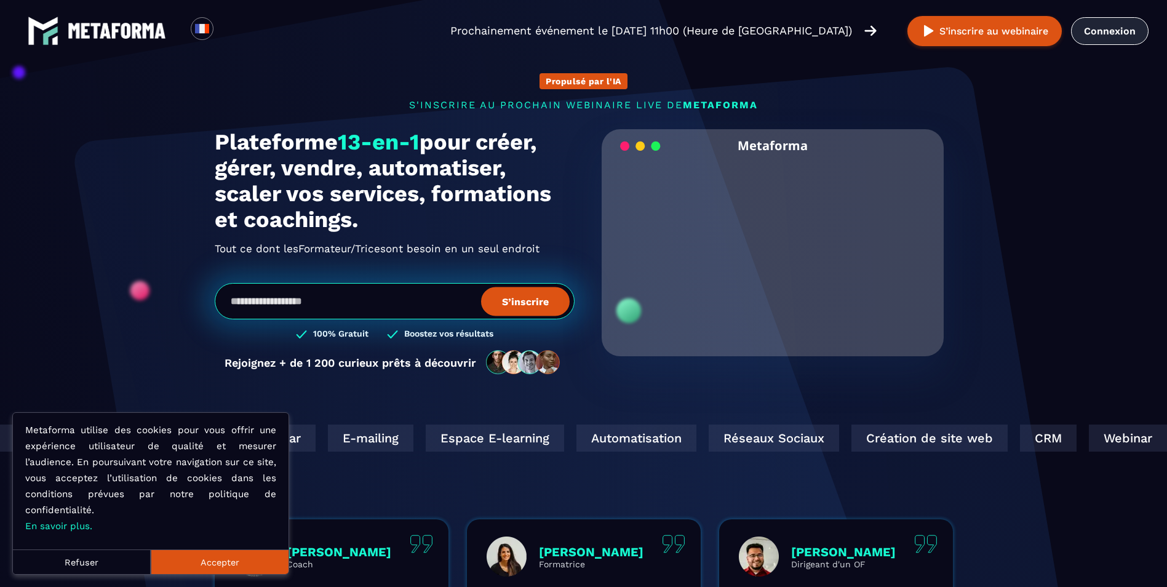 This screenshot has height=587, width=1167. Describe the element at coordinates (583, 81) in the screenshot. I see `p: Propulsé par l'IA` at that location.